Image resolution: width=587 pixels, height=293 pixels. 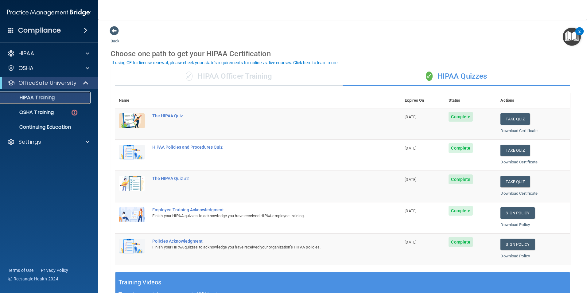 I want to click on button: If using CE for license renewal, please check your state's requirements for online vs. live cours..., so click(x=225, y=63).